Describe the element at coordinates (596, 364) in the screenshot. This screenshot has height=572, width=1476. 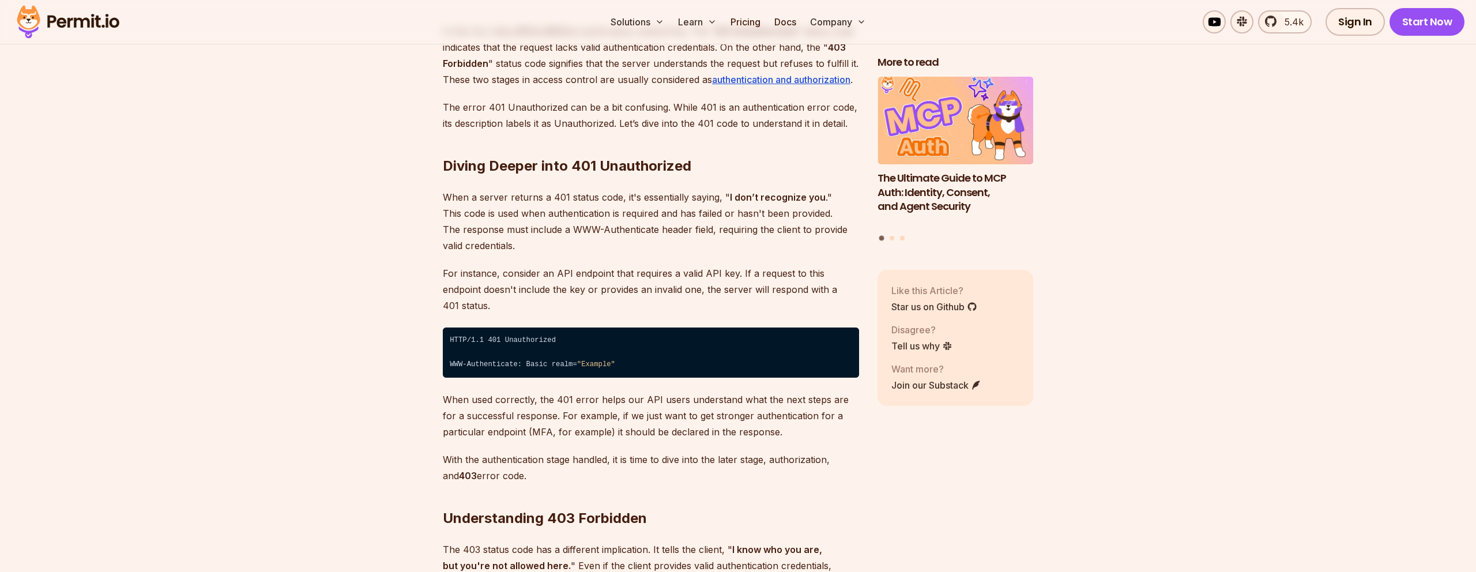
I see `span: "Example"` at that location.